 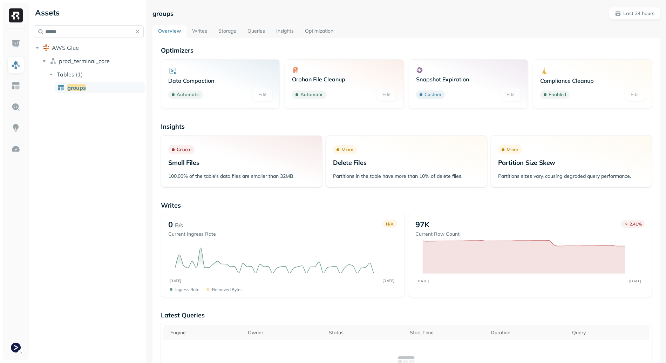 I want to click on img: Optimization, so click(x=16, y=149).